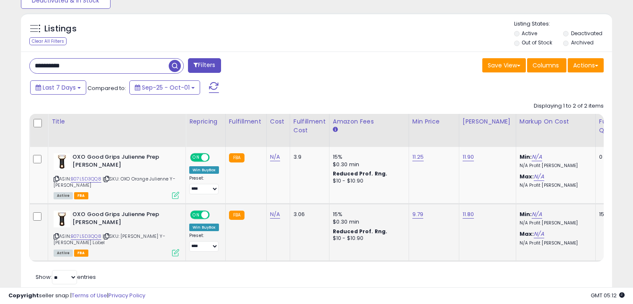 This screenshot has height=304, width=633. Describe the element at coordinates (468, 157) in the screenshot. I see `a: 11.90` at that location.